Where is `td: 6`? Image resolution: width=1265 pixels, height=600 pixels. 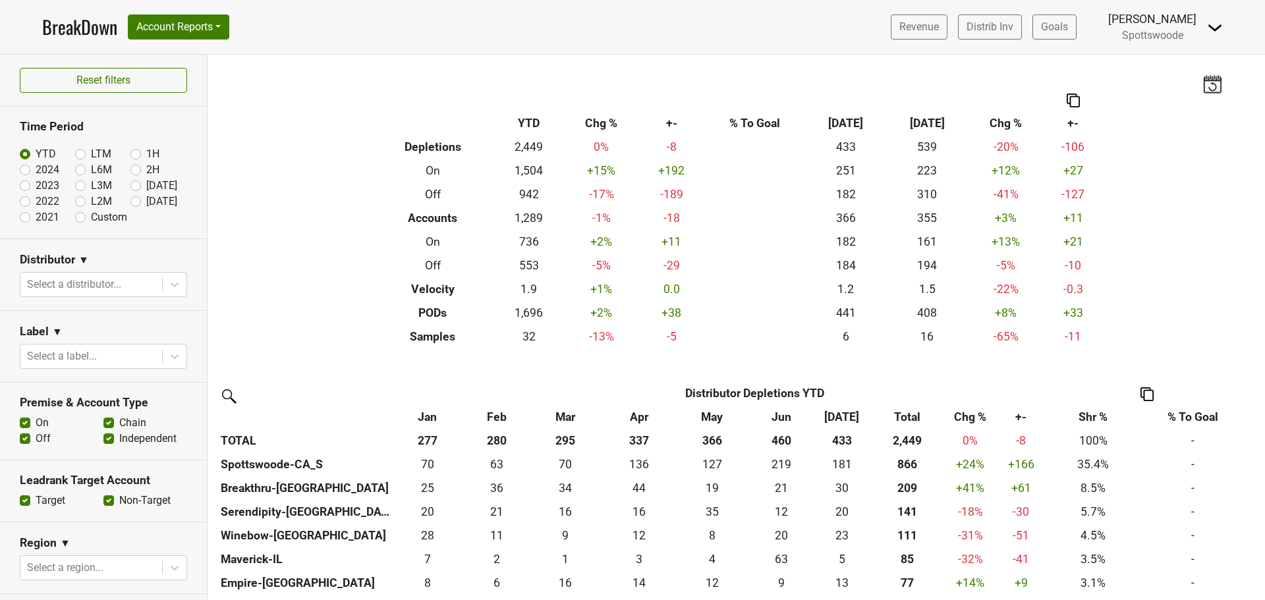 td: 6 is located at coordinates (846, 337).